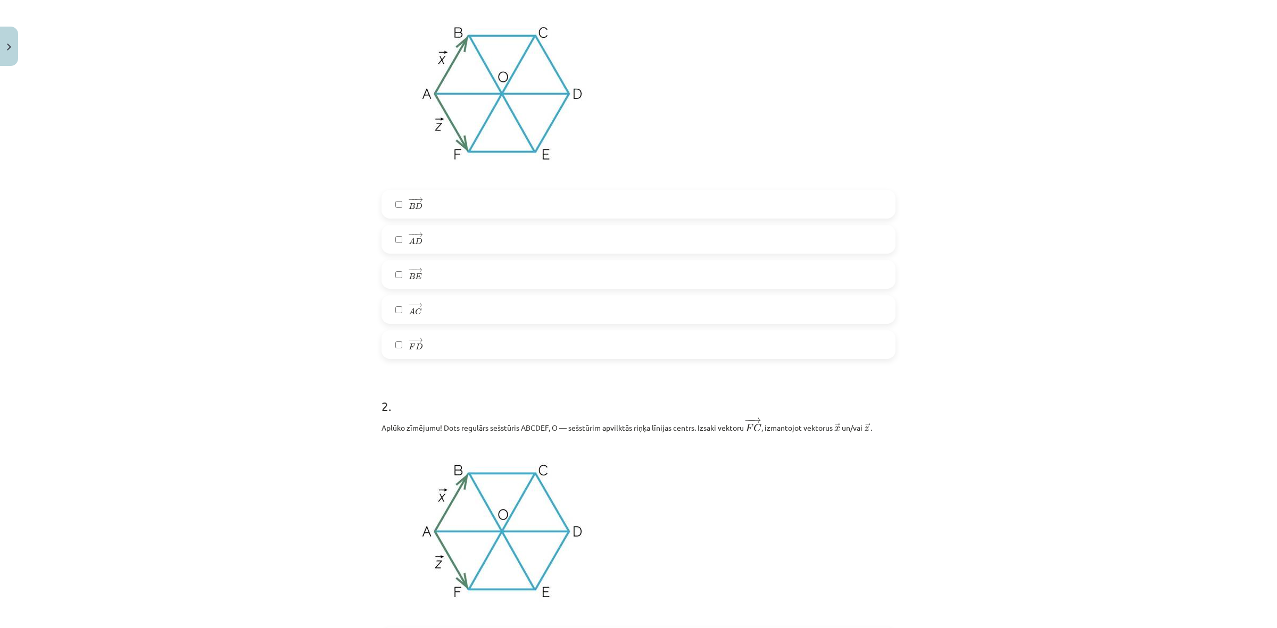 This screenshot has height=628, width=1277. Describe the element at coordinates (9, 47) in the screenshot. I see `img: icon-close-lesson-0947bae3869378f0d4975bcd49f059093ad1ed9edebbc8119c70593378902aed.svg` at that location.